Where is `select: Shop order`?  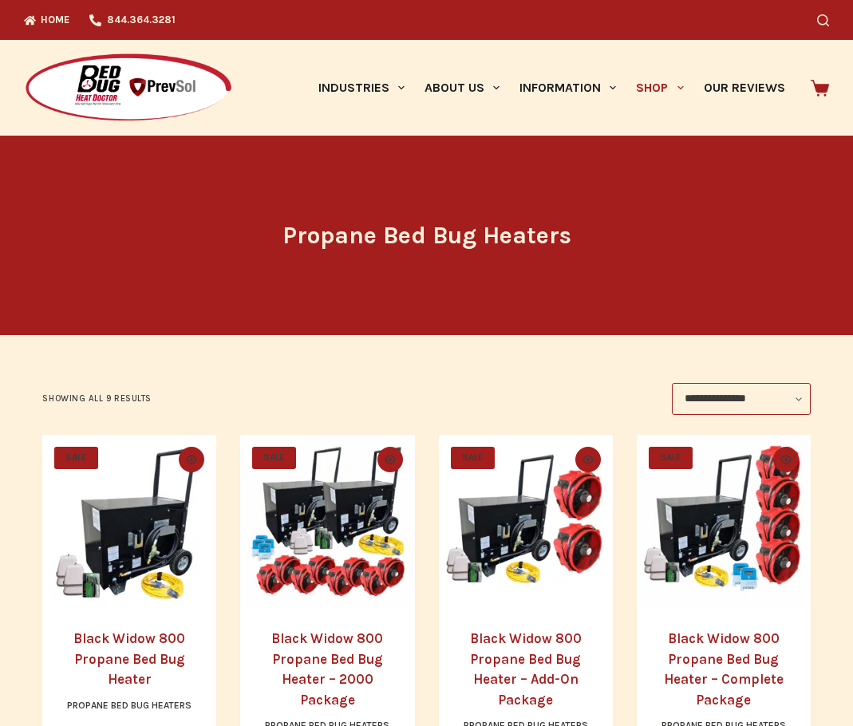 select: Shop order is located at coordinates (741, 399).